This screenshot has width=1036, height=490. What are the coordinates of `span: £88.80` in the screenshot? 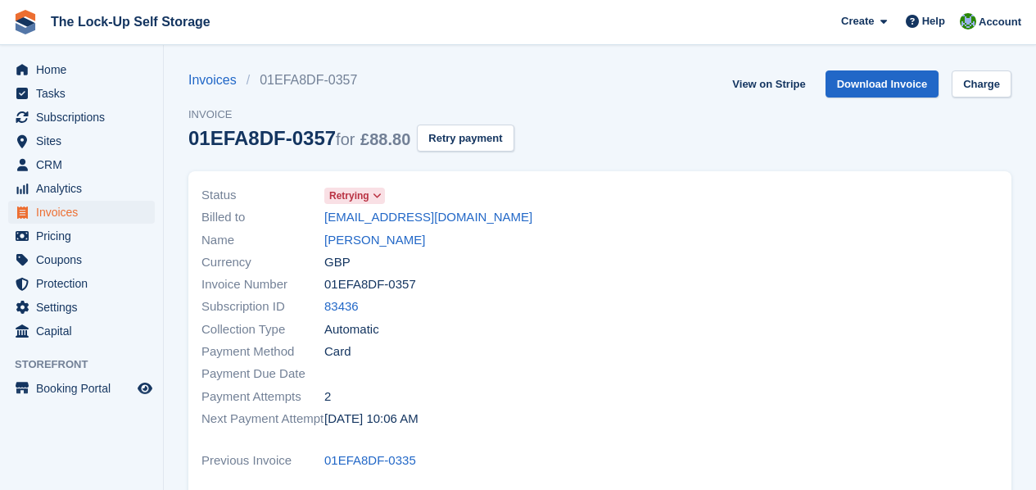 It's located at (385, 139).